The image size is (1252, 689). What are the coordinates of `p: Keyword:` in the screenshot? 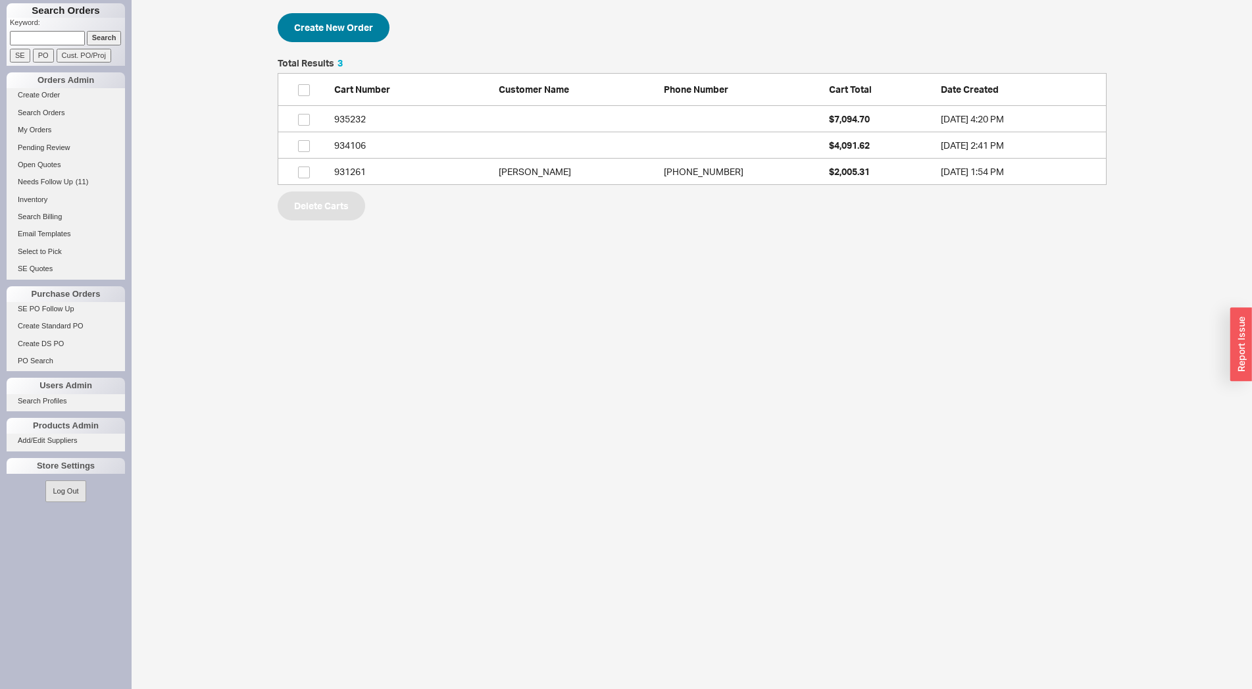 It's located at (67, 24).